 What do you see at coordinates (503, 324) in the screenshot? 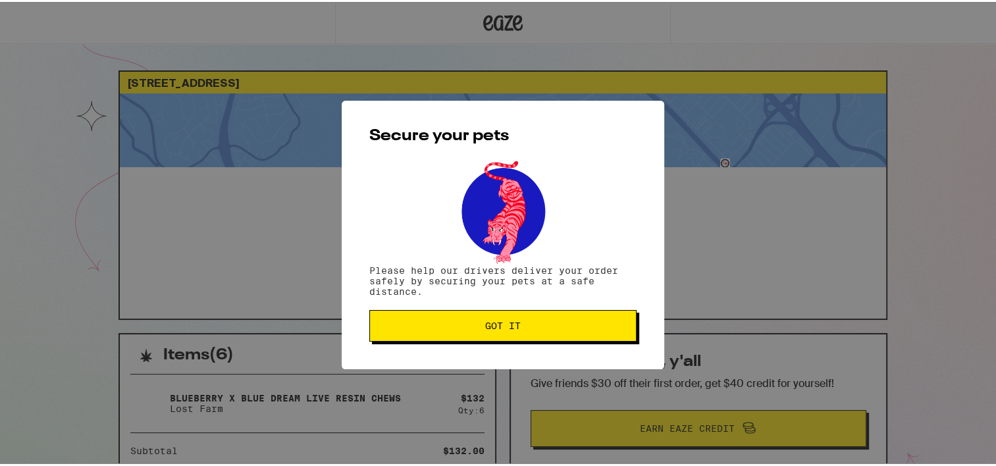
I see `span: Got it` at bounding box center [503, 324].